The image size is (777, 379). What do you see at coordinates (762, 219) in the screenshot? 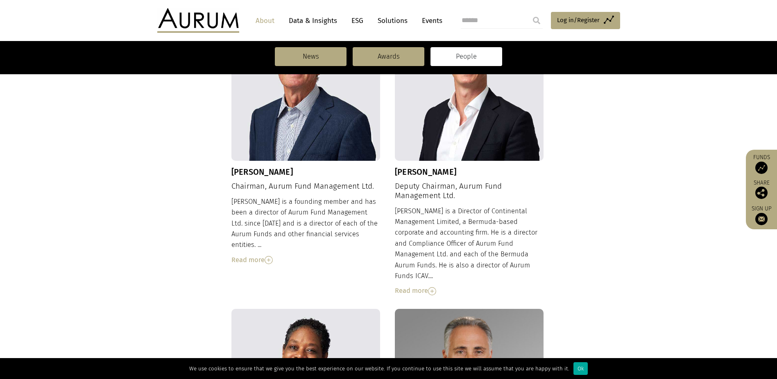
I see `img: Sign up to our newsletter` at bounding box center [762, 219].